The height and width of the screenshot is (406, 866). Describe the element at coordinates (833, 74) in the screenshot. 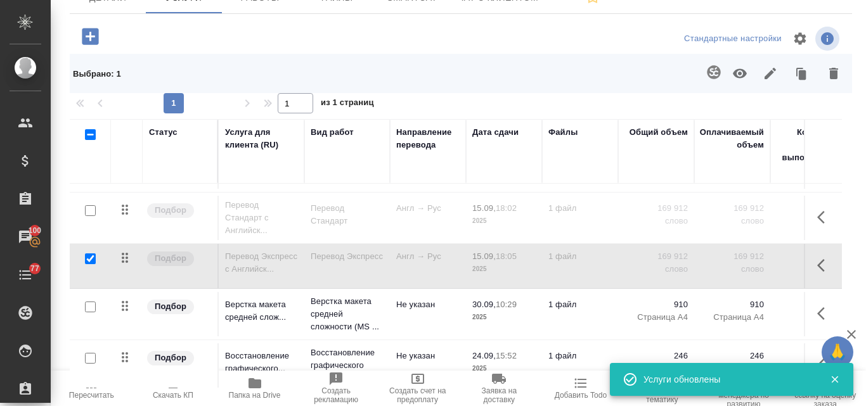

I see `button: Удалить` at that location.